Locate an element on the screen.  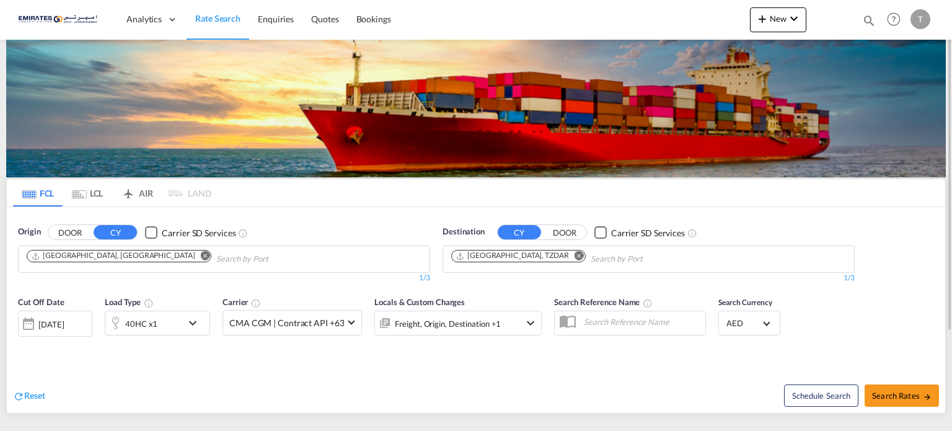
md-icon: icon-information-outline is located at coordinates (149, 303).